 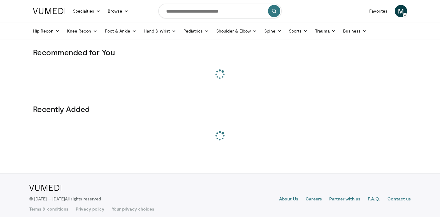 What do you see at coordinates (220, 52) in the screenshot?
I see `h3: Recommended for You` at bounding box center [220, 52].